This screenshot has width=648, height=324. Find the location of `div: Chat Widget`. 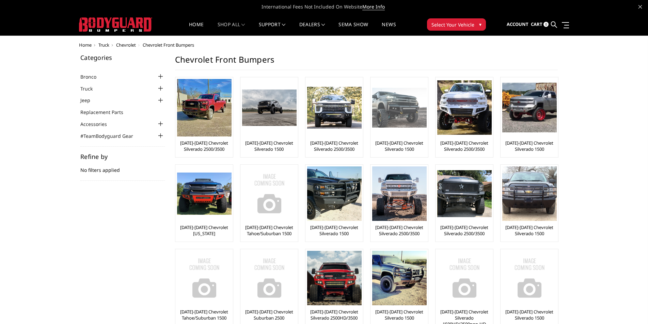

div: Chat Widget is located at coordinates (631, 308).